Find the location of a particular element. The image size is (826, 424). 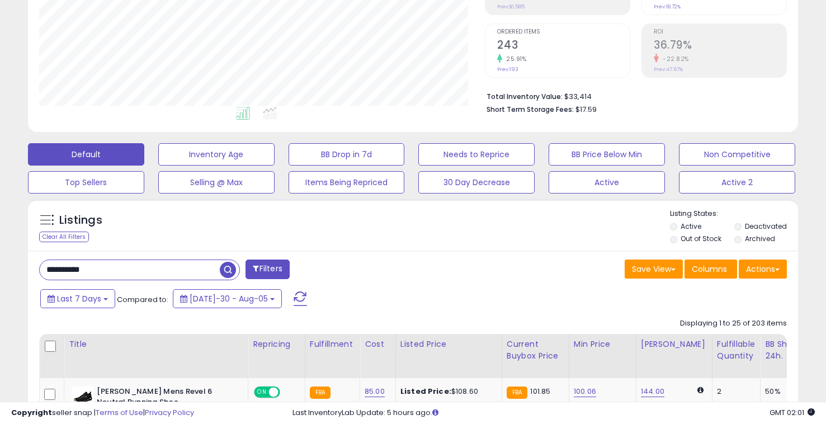

button: Columns is located at coordinates (711, 269).